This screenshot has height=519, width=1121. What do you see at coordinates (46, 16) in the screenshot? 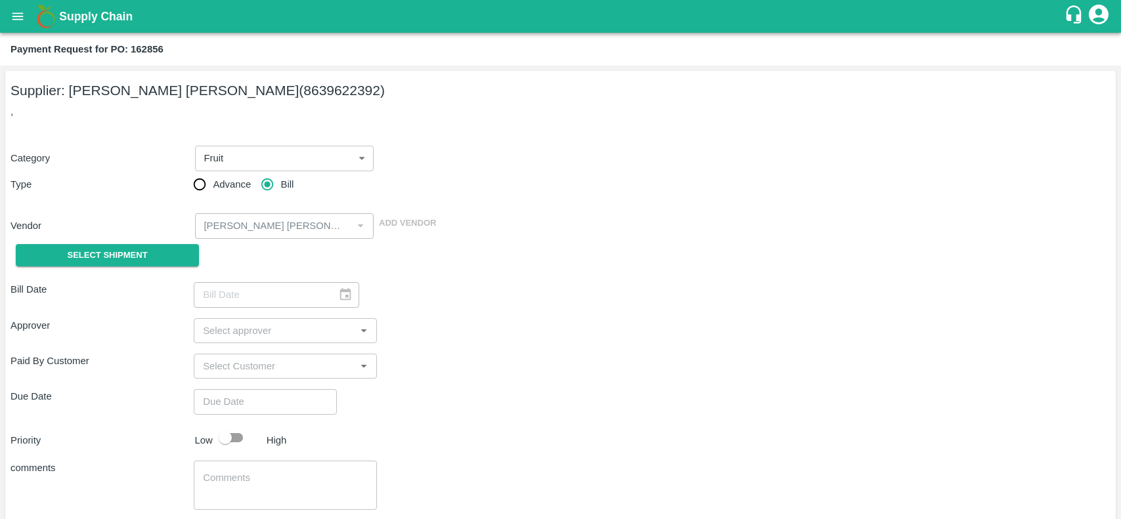
I see `img: logo` at bounding box center [46, 16].